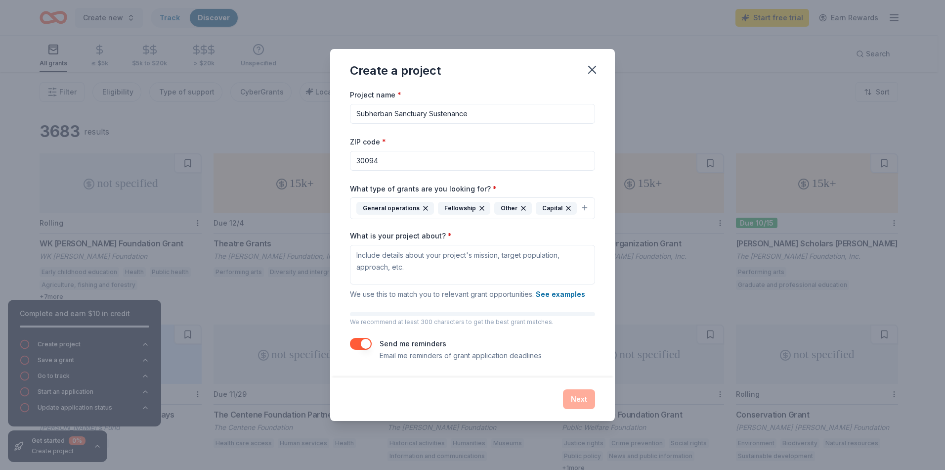 This screenshot has width=945, height=470. I want to click on div: Create a project, so click(395, 71).